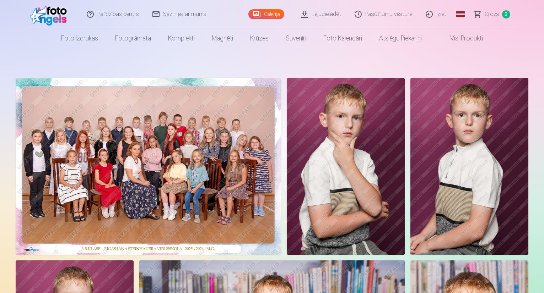  I want to click on a: Krūzes, so click(259, 38).